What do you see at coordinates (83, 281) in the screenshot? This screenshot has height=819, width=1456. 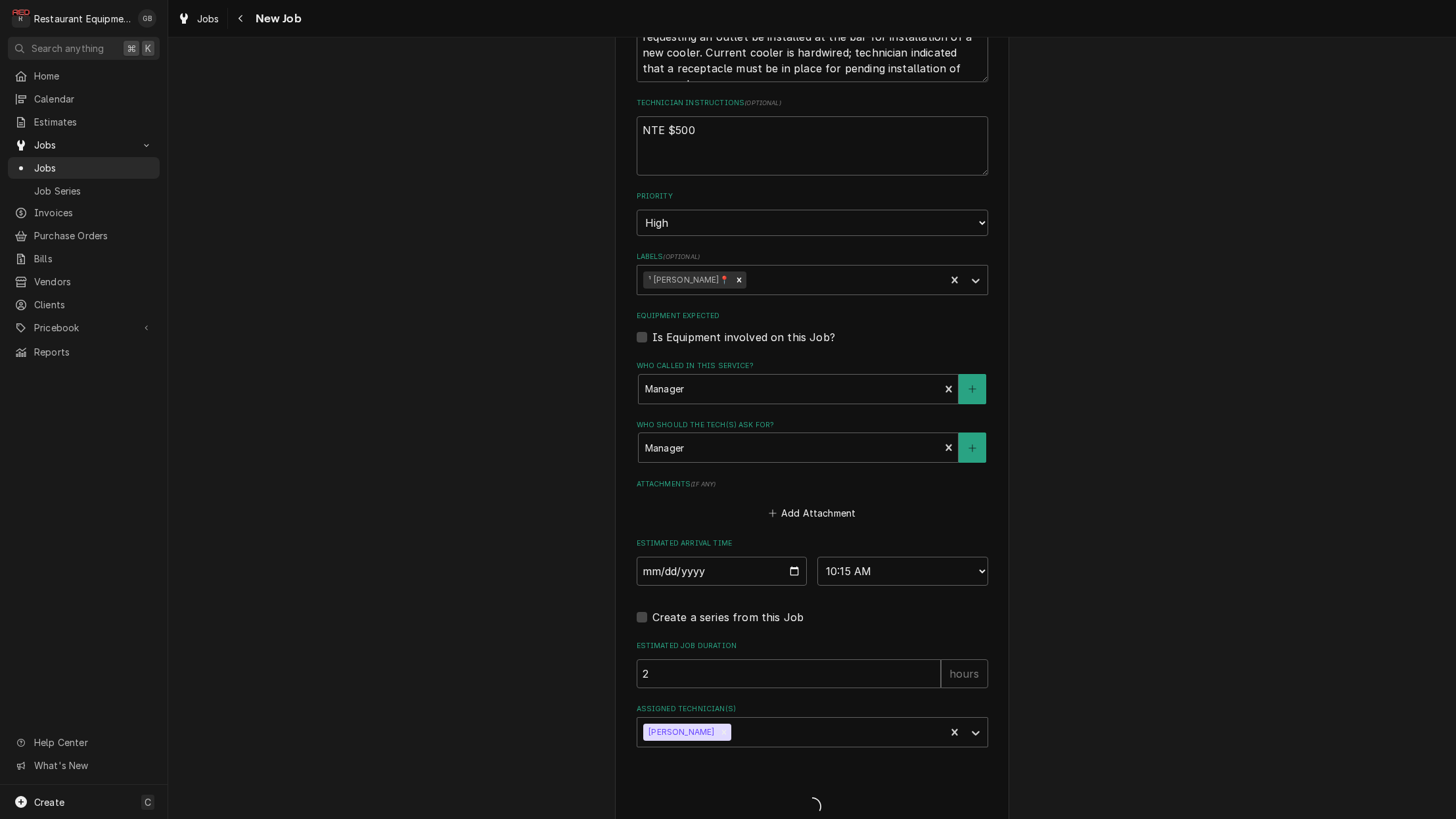 I see `a: Vendors` at bounding box center [83, 281].